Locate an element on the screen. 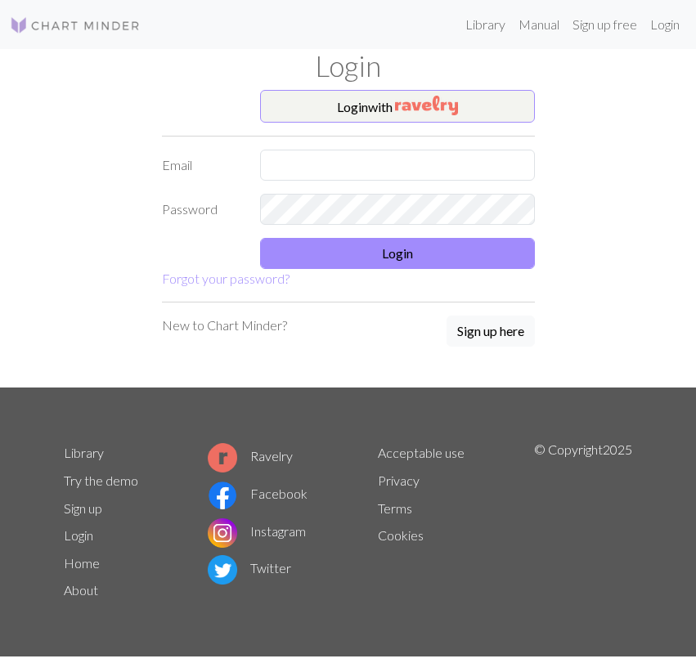 This screenshot has height=672, width=696. a: Sign up is located at coordinates (83, 508).